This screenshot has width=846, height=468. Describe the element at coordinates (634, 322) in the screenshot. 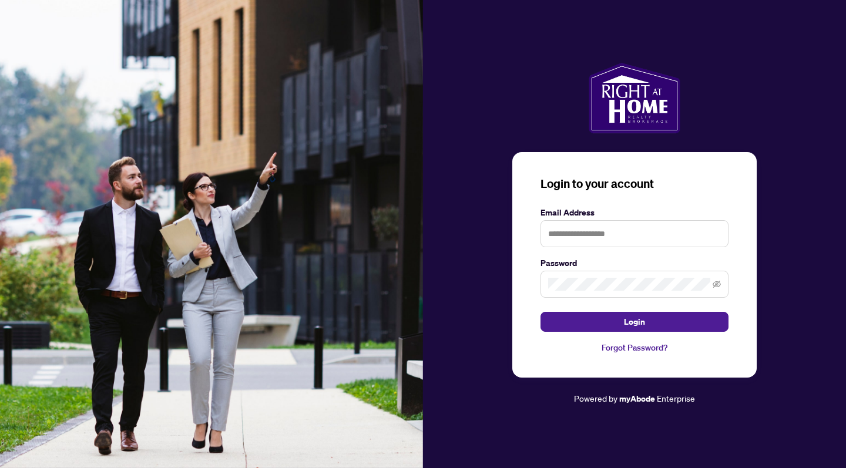

I see `button: Login` at that location.